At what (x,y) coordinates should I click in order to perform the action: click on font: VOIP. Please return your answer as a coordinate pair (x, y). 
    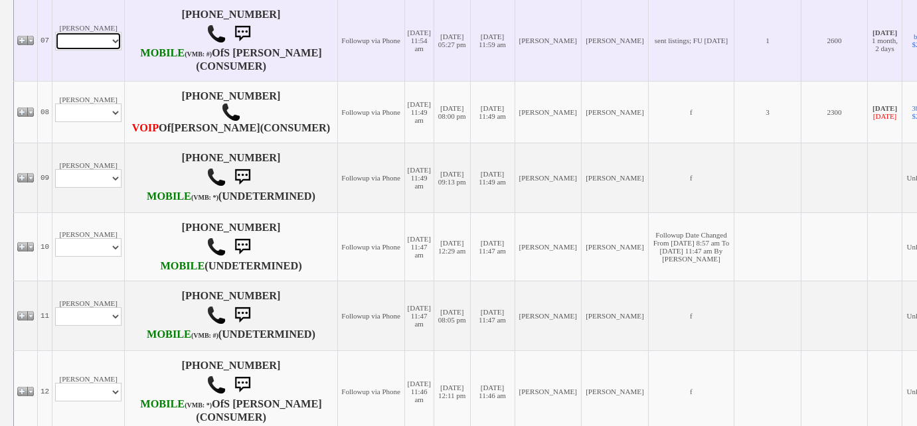
    Looking at the image, I should click on (145, 128).